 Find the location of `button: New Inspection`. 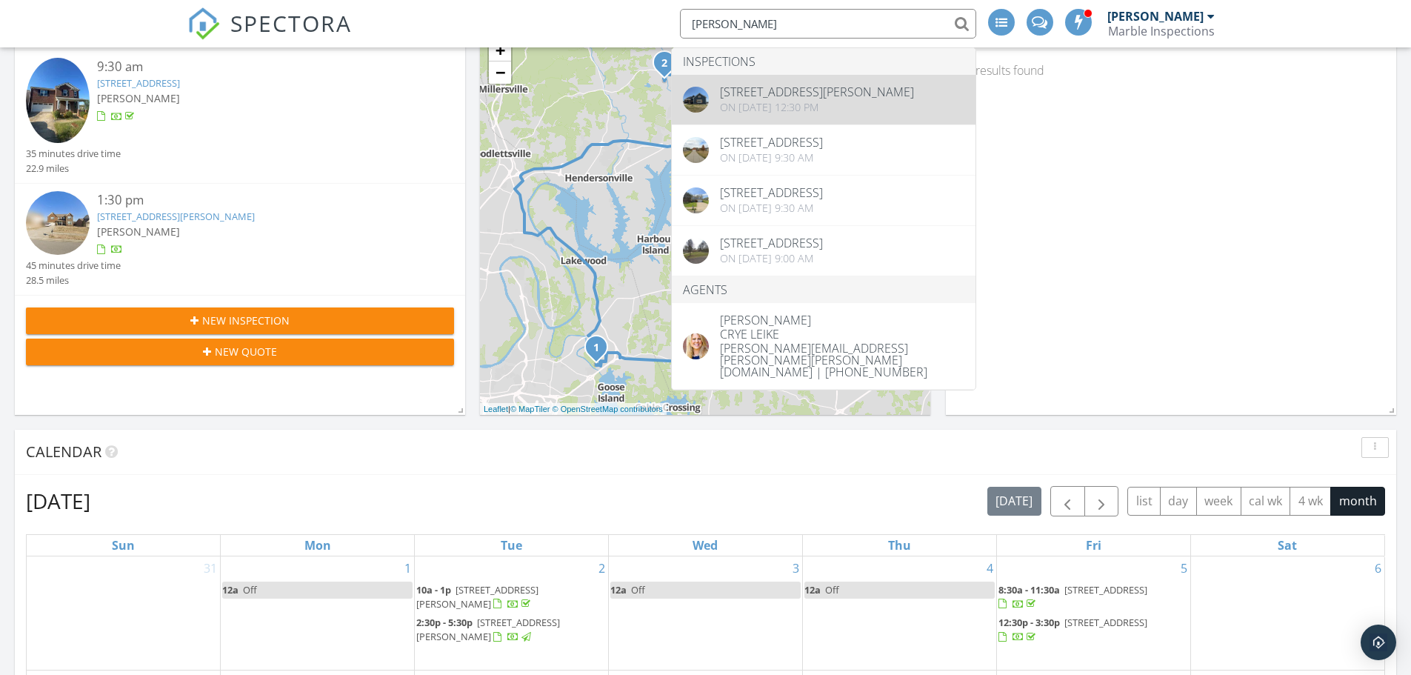

button: New Inspection is located at coordinates (240, 321).